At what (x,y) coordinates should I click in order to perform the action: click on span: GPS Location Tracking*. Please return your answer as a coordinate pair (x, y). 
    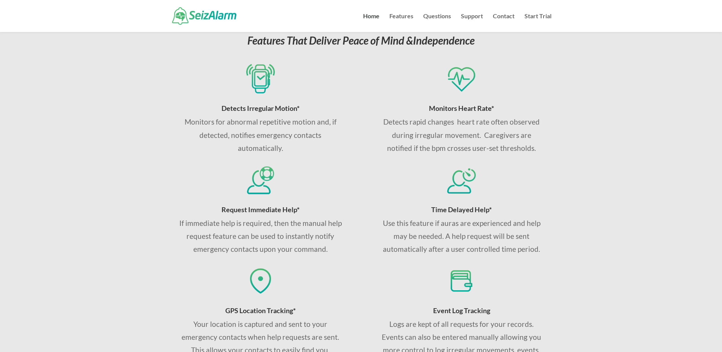
    Looking at the image, I should click on (260, 310).